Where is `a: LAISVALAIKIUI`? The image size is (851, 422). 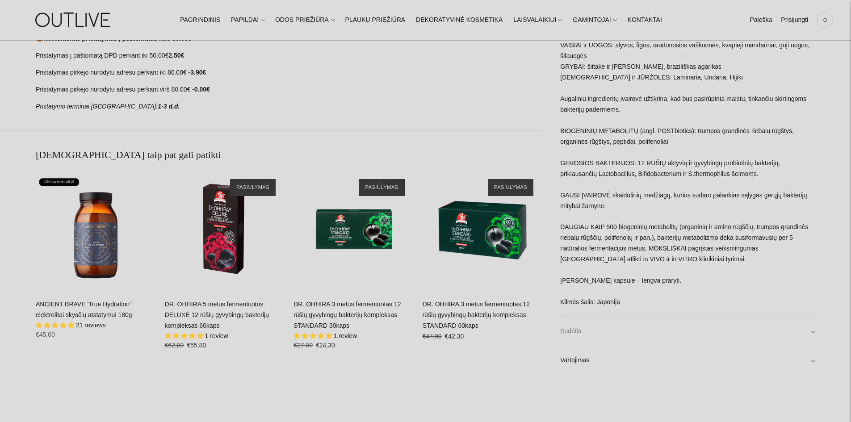 a: LAISVALAIKIUI is located at coordinates (538, 20).